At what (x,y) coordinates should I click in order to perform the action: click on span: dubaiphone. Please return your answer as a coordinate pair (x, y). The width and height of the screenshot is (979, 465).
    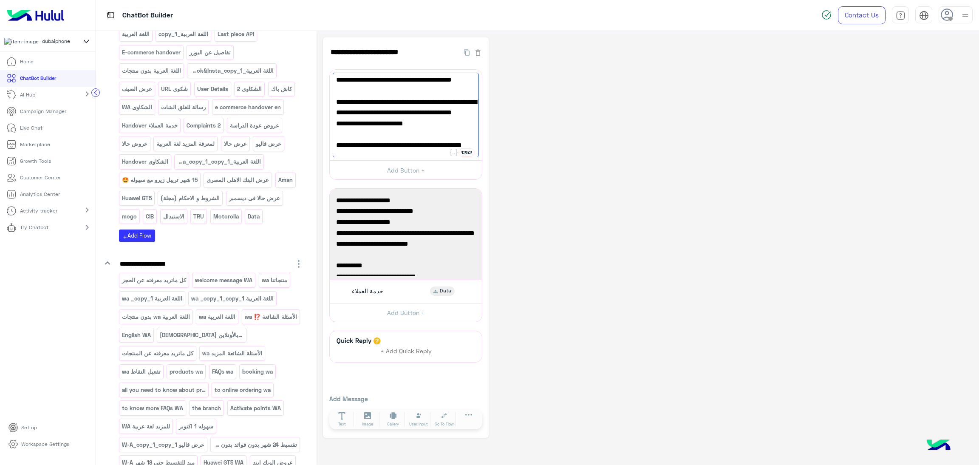
    Looking at the image, I should click on (56, 41).